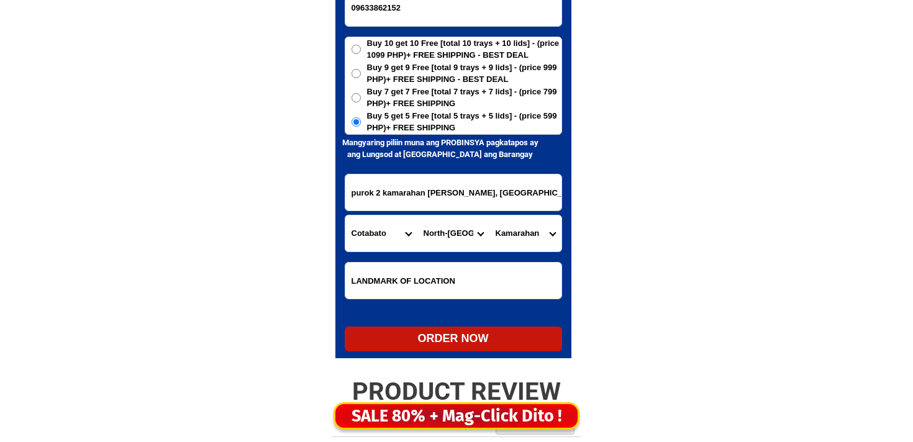  Describe the element at coordinates (464, 122) in the screenshot. I see `span: Buy 5 get 5 Free [total 5 trays + 5 lids] - (price 599 PHP)+ FREE SHIPPING` at that location.